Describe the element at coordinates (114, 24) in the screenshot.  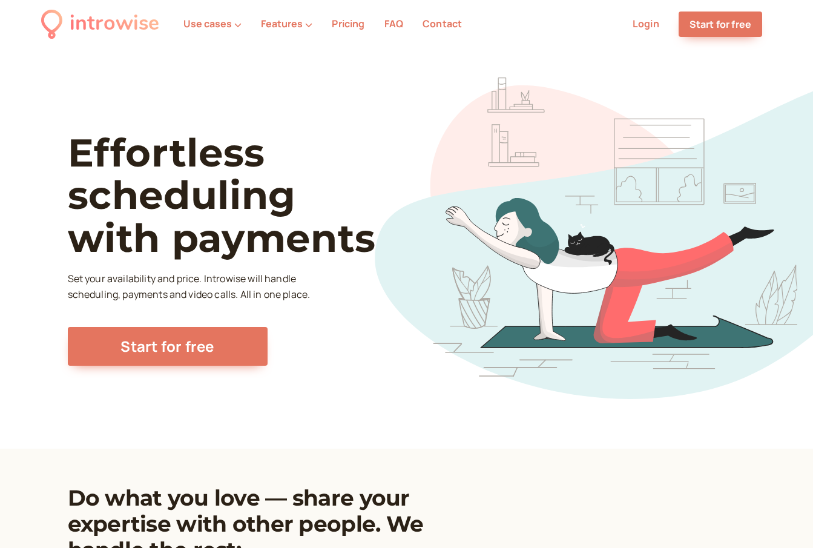
I see `div: introwise` at that location.